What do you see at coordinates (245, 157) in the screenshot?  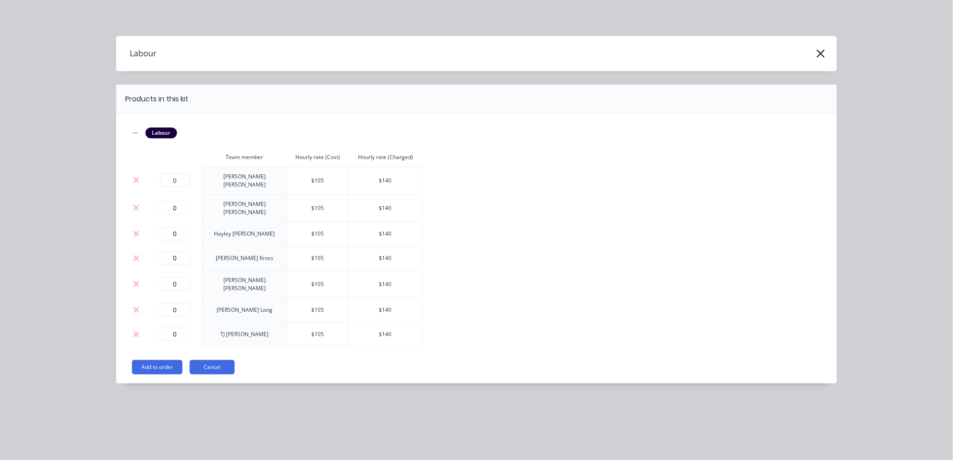 I see `th: Team member` at bounding box center [245, 157].